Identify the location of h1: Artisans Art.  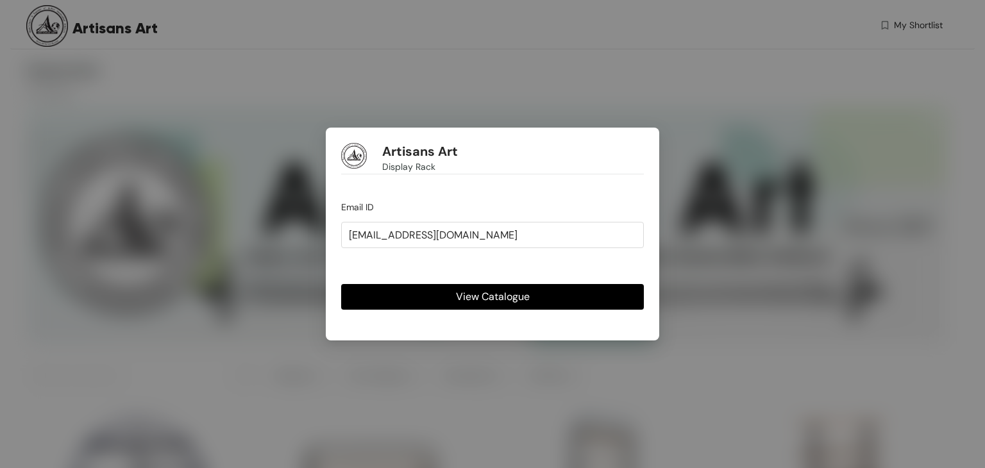
(420, 151).